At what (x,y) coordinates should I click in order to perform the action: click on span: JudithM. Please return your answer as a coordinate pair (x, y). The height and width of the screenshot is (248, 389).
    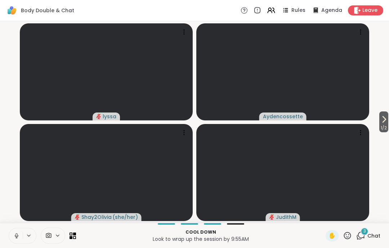
    Looking at the image, I should click on (286, 217).